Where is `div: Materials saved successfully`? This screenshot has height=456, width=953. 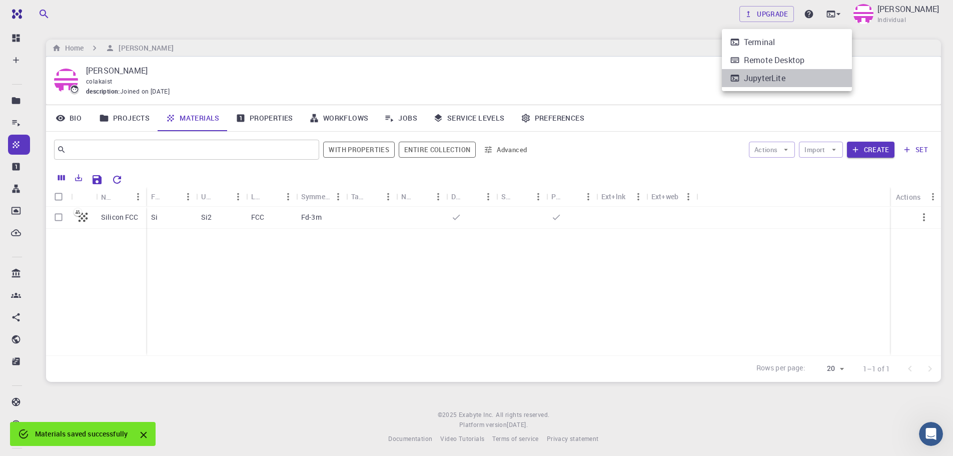 div: Materials saved successfully is located at coordinates (81, 434).